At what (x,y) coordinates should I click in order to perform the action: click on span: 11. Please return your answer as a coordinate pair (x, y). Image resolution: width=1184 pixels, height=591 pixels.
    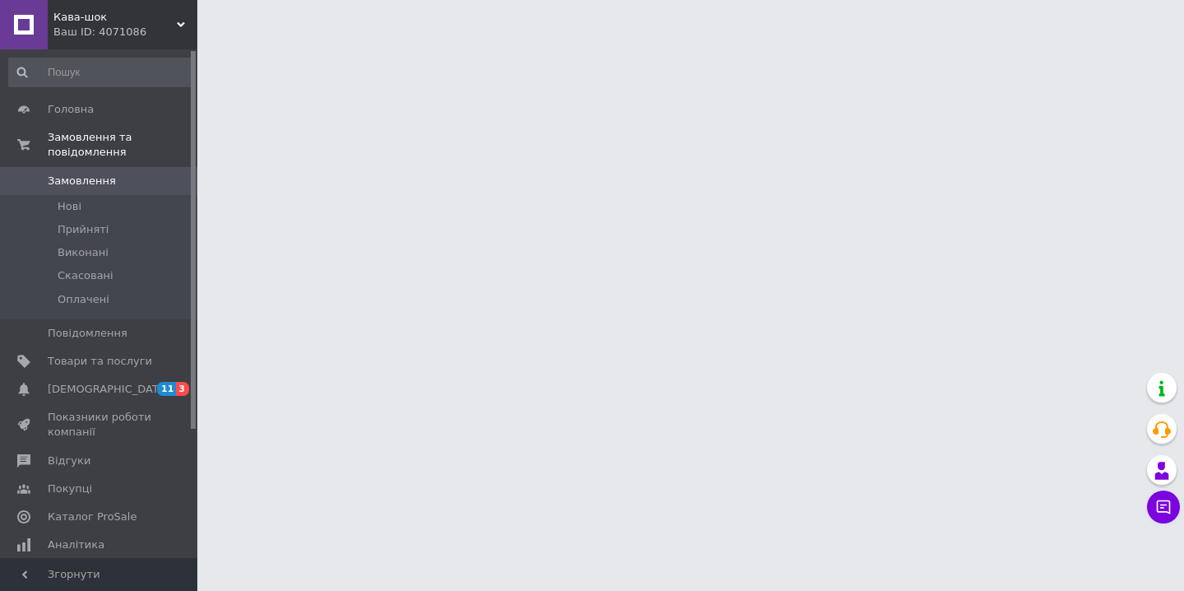
    Looking at the image, I should click on (166, 388).